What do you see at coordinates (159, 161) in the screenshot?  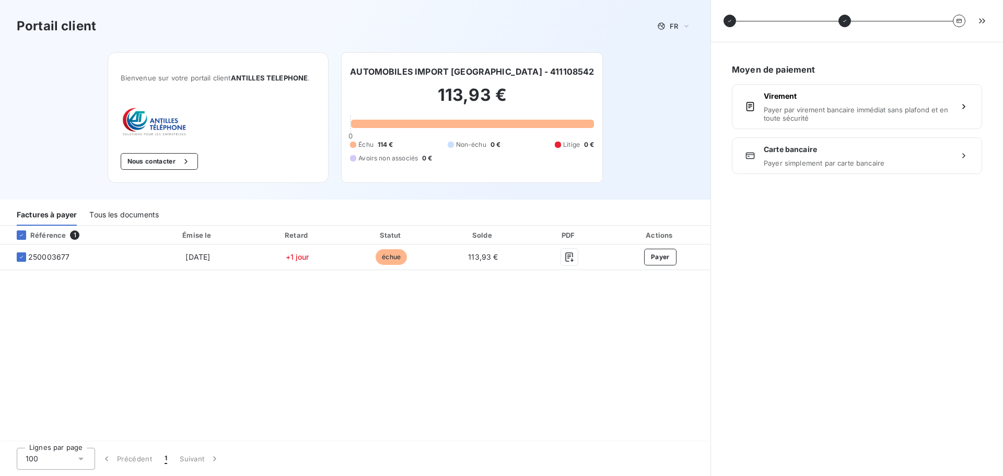 I see `button: Nous contacter` at bounding box center [159, 161].